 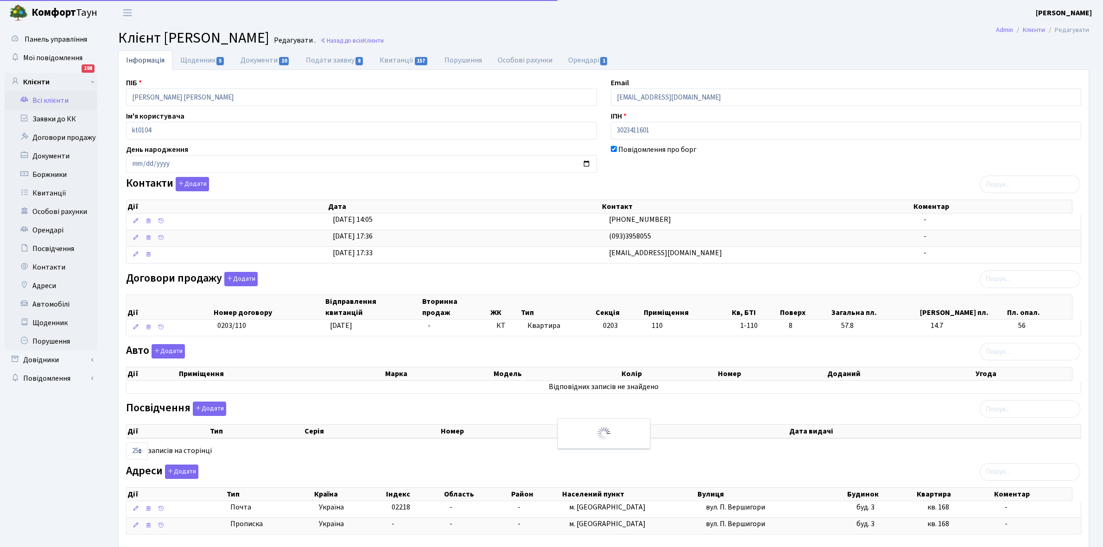 What do you see at coordinates (51, 58) in the screenshot?
I see `a: Мої повідомлення198` at bounding box center [51, 58].